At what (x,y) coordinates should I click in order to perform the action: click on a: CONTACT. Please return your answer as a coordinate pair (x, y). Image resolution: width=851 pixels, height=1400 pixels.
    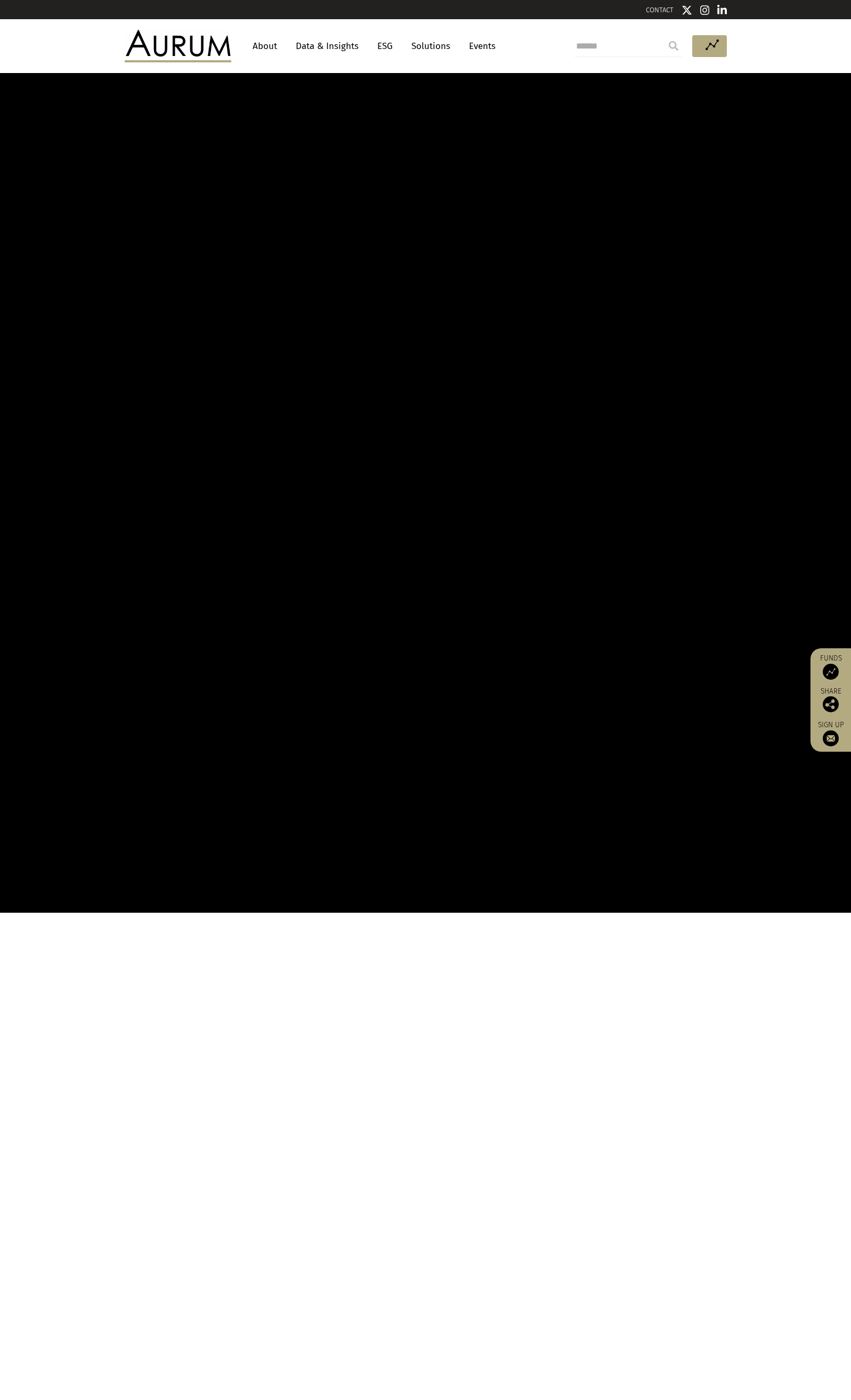
    Looking at the image, I should click on (660, 9).